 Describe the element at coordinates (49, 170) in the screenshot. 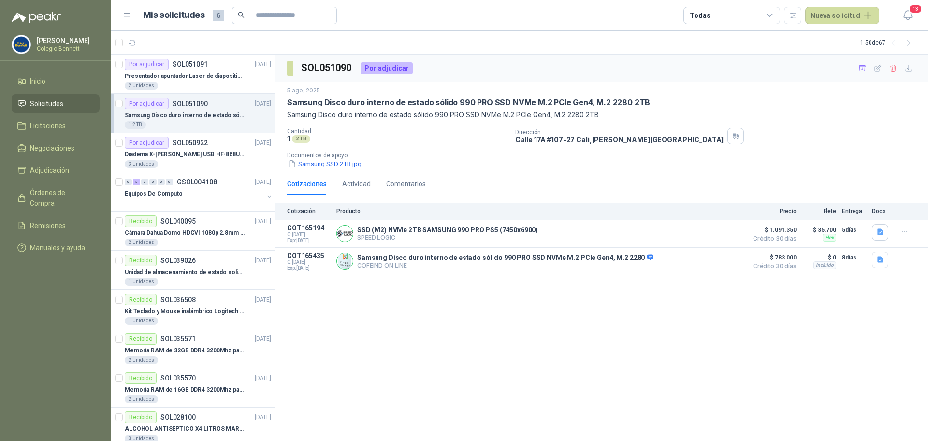

I see `span: Adjudicación` at that location.